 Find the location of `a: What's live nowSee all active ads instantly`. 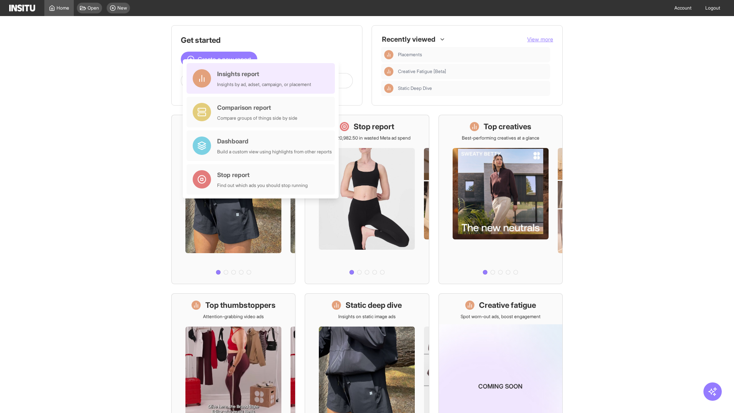

a: What's live nowSee all active ads instantly is located at coordinates (233, 199).